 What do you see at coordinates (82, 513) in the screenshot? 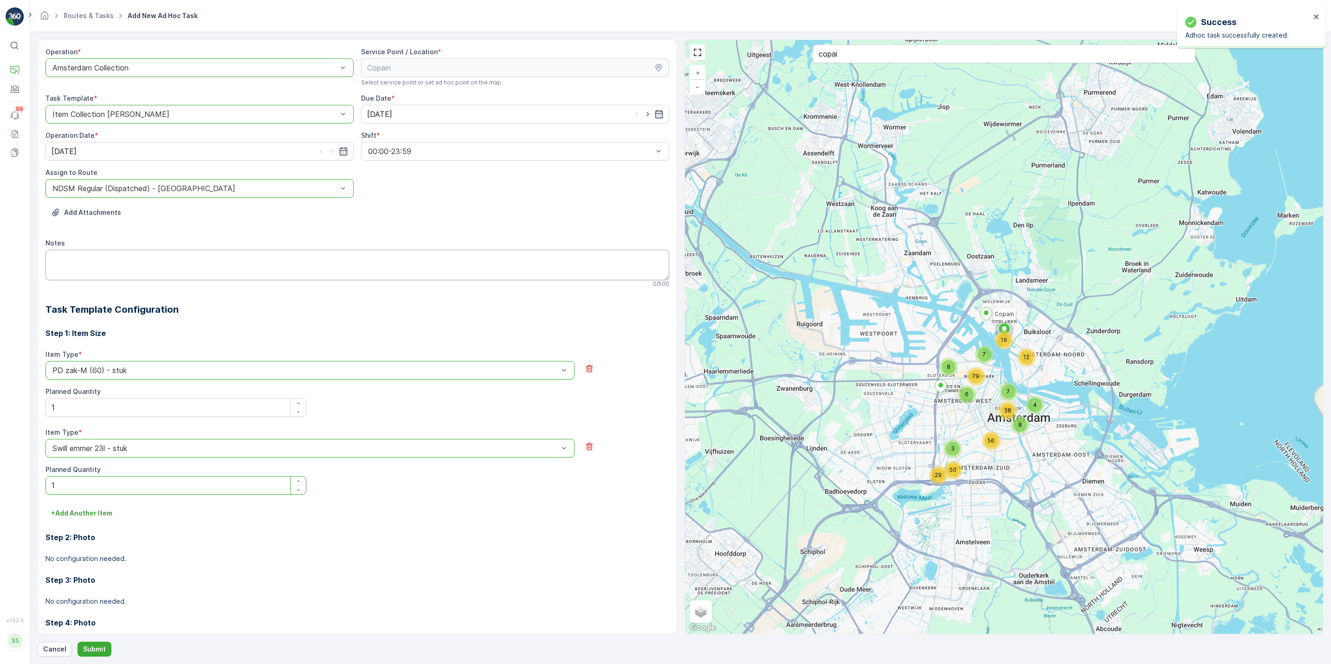
I see `p: + Add Another Item` at bounding box center [82, 513].